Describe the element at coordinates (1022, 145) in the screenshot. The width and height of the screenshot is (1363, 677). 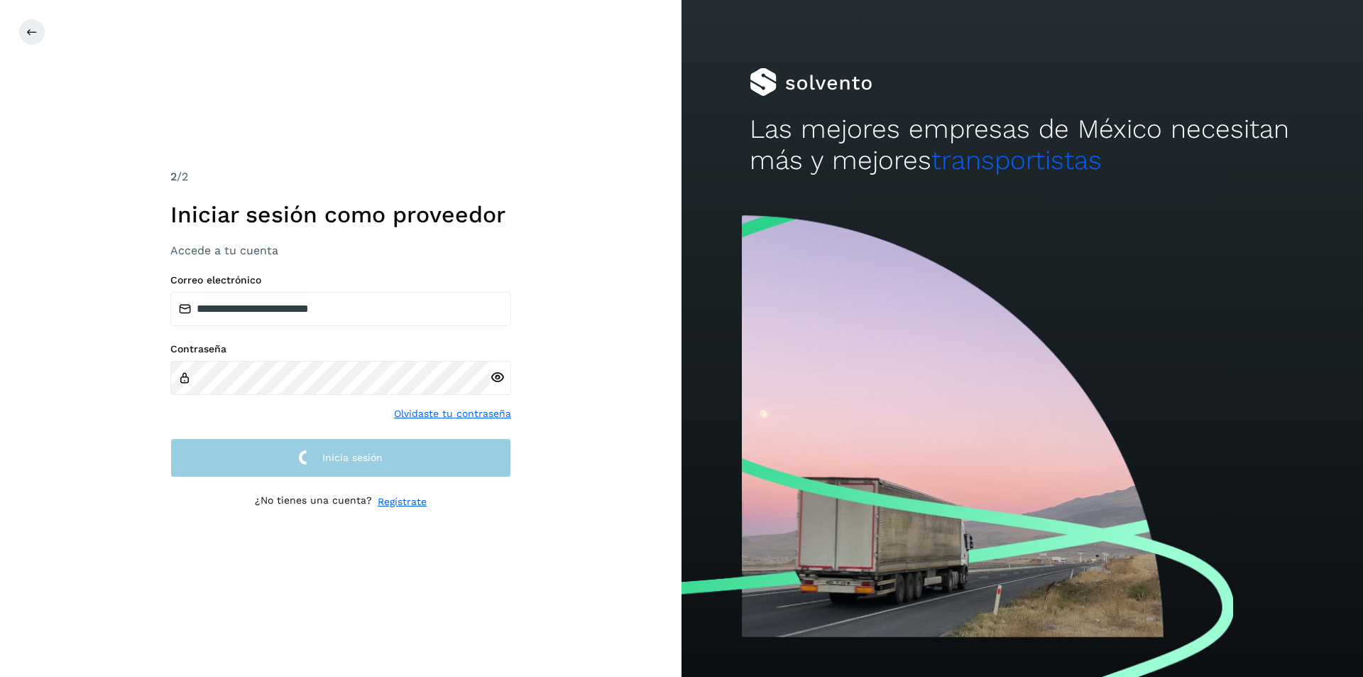
I see `h2: Las mejores empresas de México necesitan más y mejores` at that location.